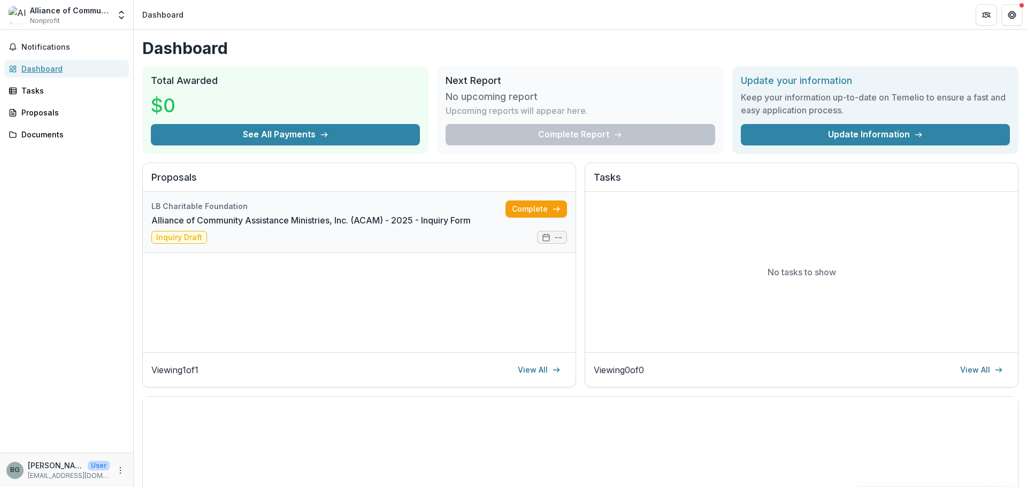  I want to click on a: Tasks, so click(66, 90).